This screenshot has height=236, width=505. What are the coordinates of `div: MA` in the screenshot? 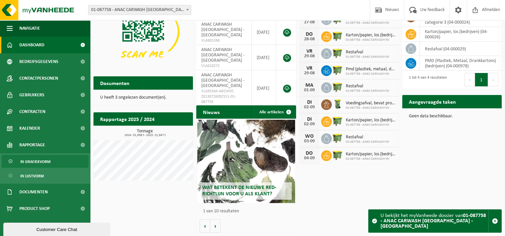 It's located at (309, 85).